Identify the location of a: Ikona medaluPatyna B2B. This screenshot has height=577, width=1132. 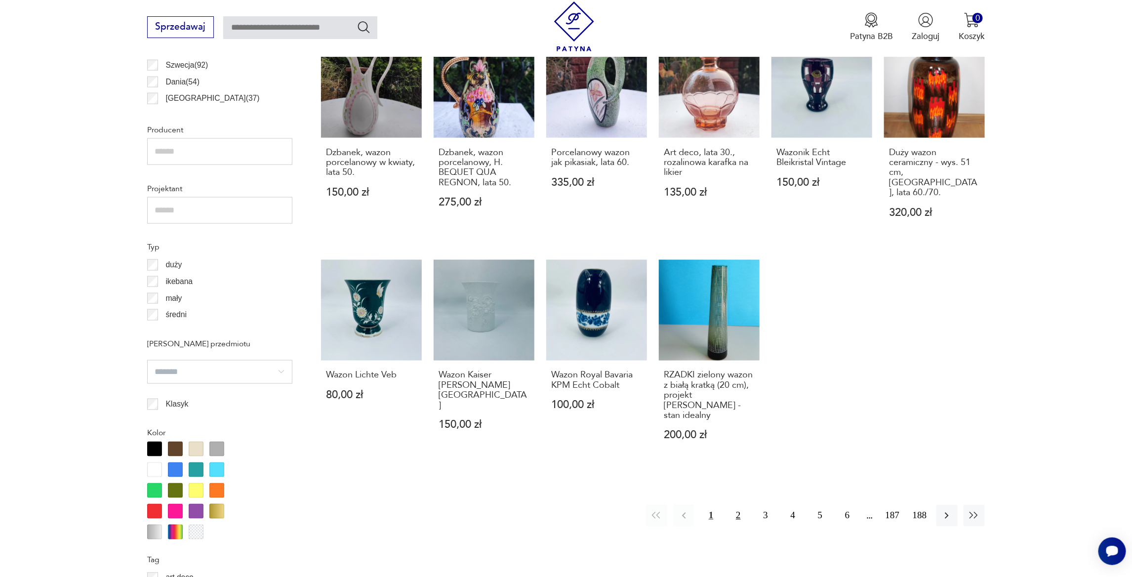
(872, 27).